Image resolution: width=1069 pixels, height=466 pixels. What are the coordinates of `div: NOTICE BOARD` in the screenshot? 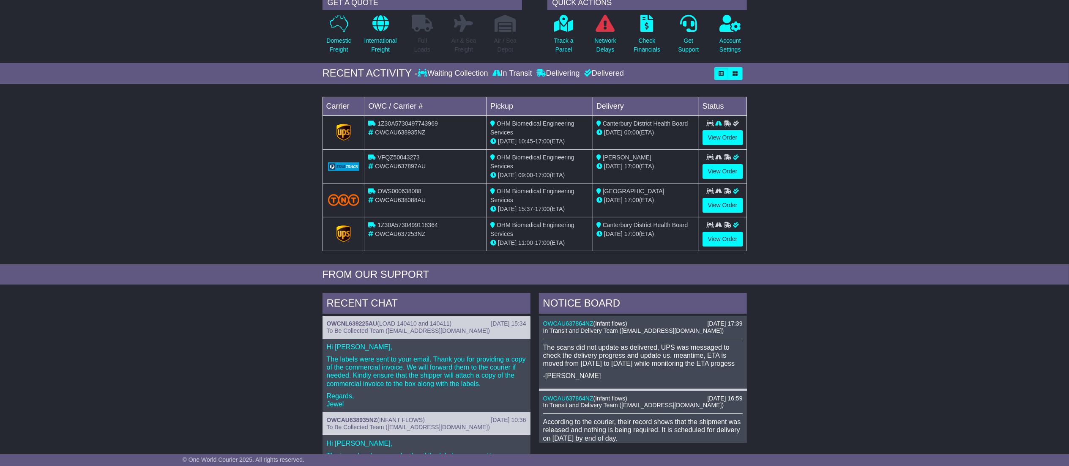 It's located at (643, 304).